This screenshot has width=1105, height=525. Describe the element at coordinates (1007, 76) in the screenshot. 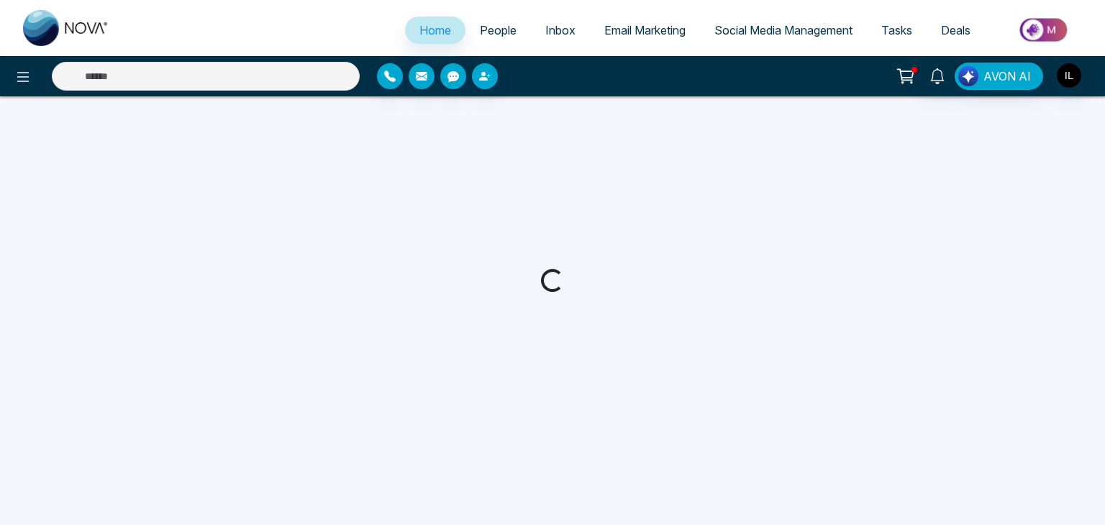

I see `span: AVON AI` at that location.